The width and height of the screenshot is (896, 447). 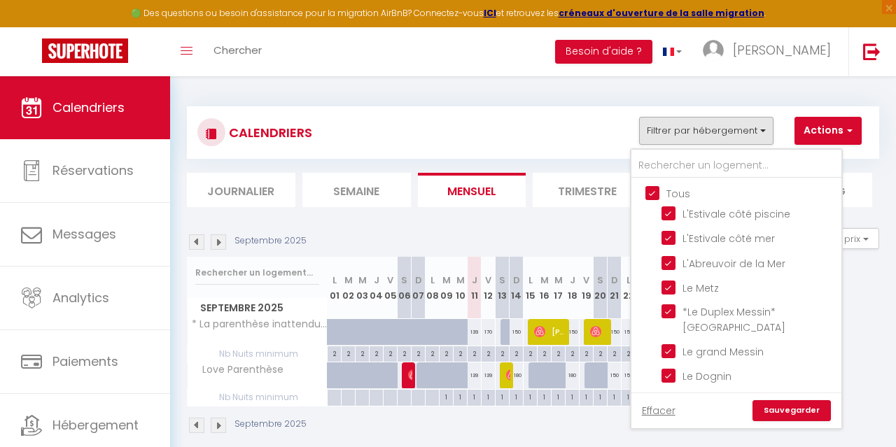 I want to click on th: 11, so click(x=475, y=288).